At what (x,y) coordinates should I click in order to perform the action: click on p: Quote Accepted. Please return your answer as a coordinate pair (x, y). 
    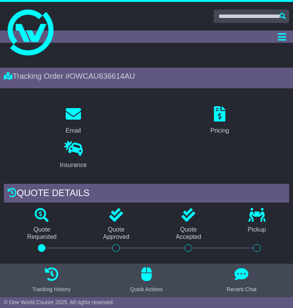
    Looking at the image, I should click on (189, 233).